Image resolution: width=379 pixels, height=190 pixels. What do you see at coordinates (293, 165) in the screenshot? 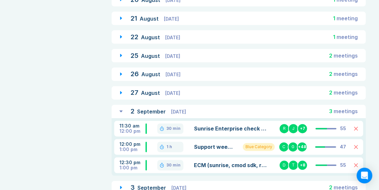
I see `div: T` at bounding box center [293, 165].